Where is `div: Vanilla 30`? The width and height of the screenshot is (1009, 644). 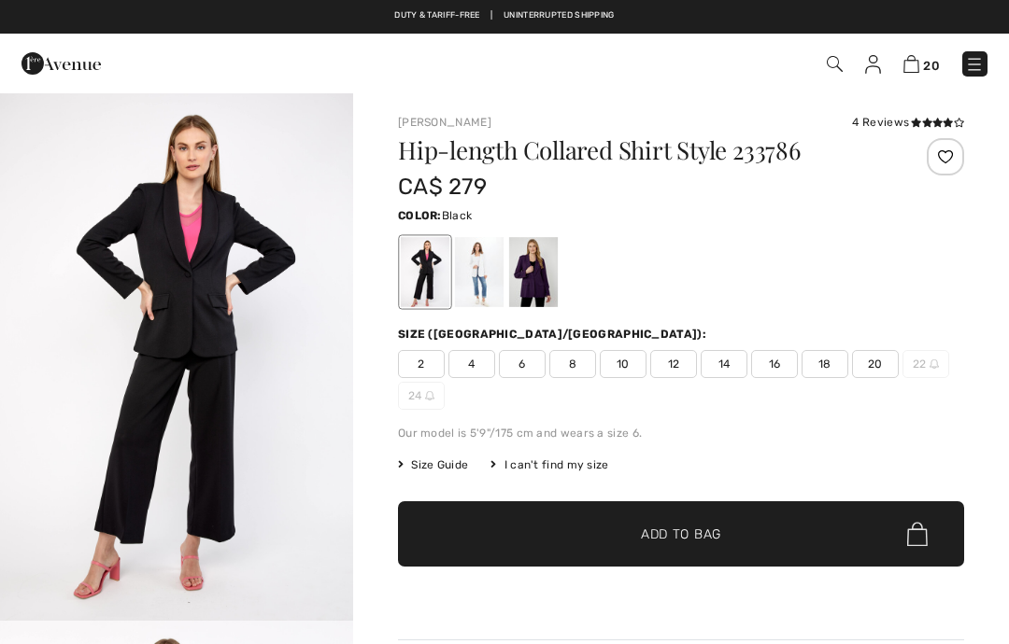 div: Vanilla 30 is located at coordinates (479, 272).